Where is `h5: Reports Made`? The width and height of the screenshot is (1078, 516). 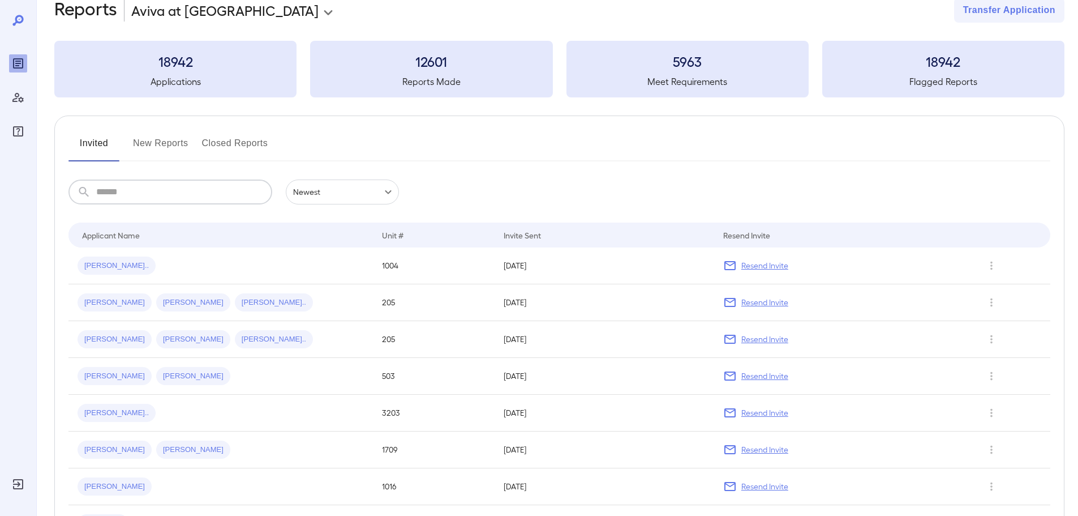 h5: Reports Made is located at coordinates (431, 82).